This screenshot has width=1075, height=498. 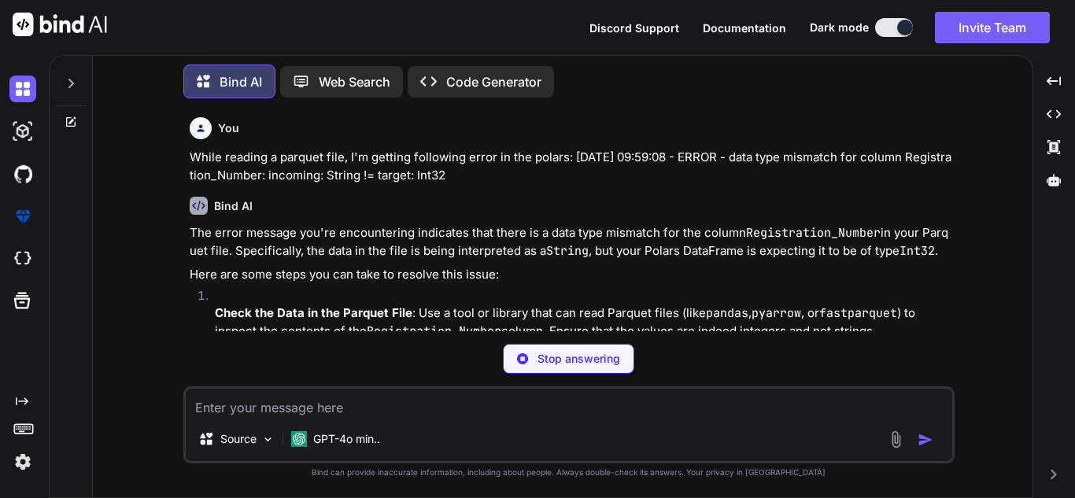 I want to click on button: Invite Team, so click(x=993, y=28).